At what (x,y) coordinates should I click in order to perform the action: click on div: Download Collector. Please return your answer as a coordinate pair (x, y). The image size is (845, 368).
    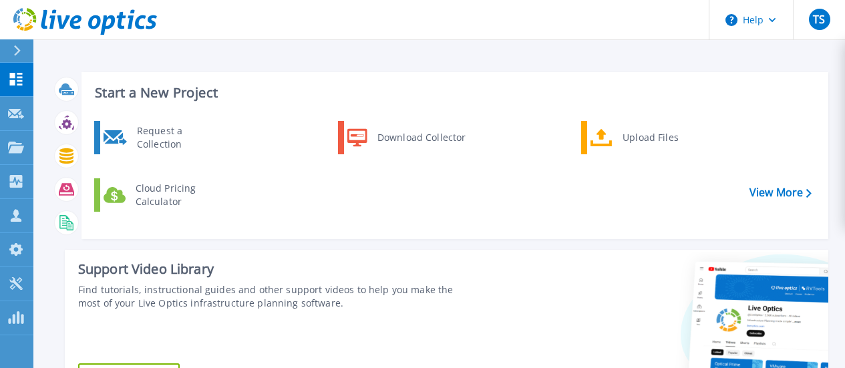
    Looking at the image, I should click on (421, 138).